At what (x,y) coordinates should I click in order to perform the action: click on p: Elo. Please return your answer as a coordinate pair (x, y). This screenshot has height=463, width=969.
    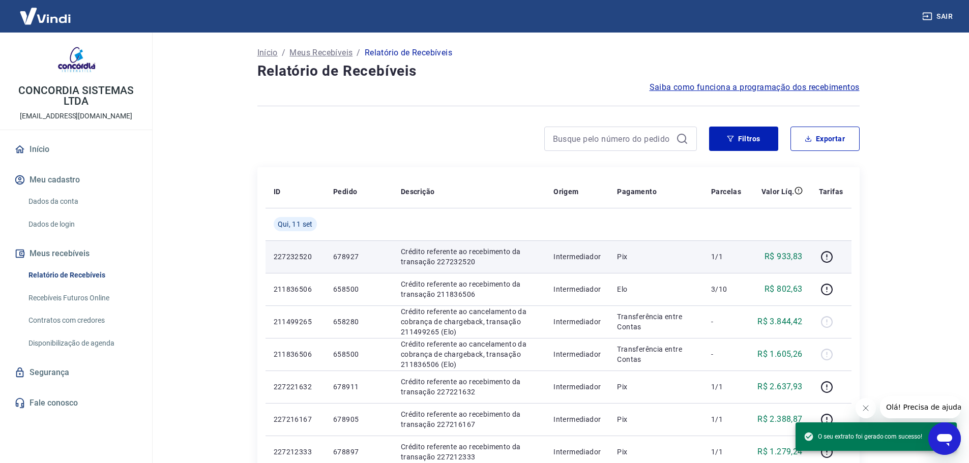
    Looking at the image, I should click on (655, 289).